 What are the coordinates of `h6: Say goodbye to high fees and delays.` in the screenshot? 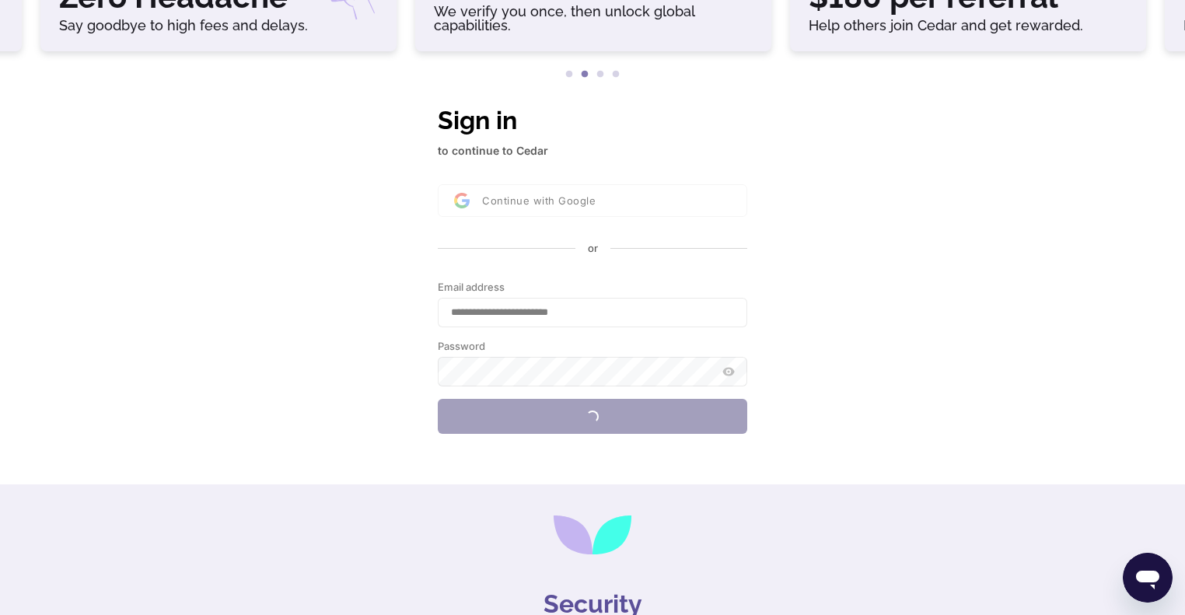 It's located at (219, 26).